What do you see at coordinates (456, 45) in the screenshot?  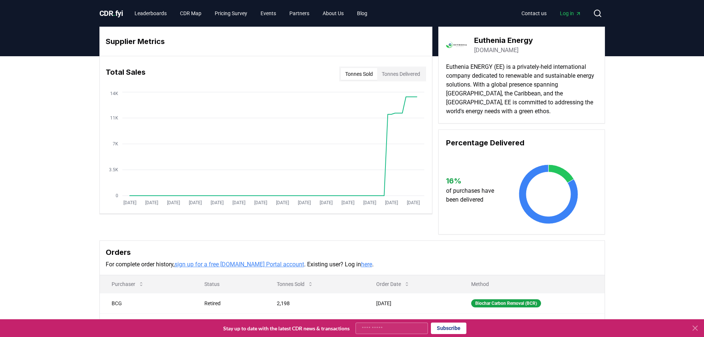 I see `img: Euthenia Energy-logo` at bounding box center [456, 45].